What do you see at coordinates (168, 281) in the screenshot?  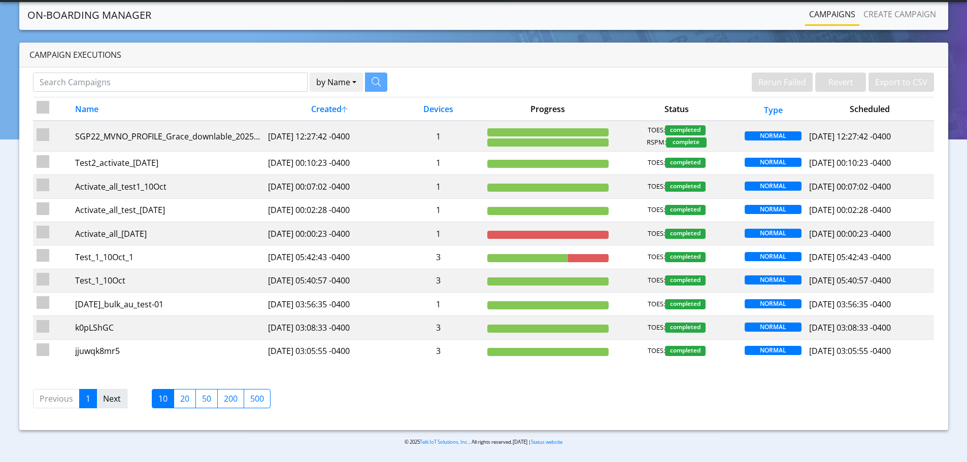 I see `div: Test_1_10Oct` at bounding box center [168, 281].